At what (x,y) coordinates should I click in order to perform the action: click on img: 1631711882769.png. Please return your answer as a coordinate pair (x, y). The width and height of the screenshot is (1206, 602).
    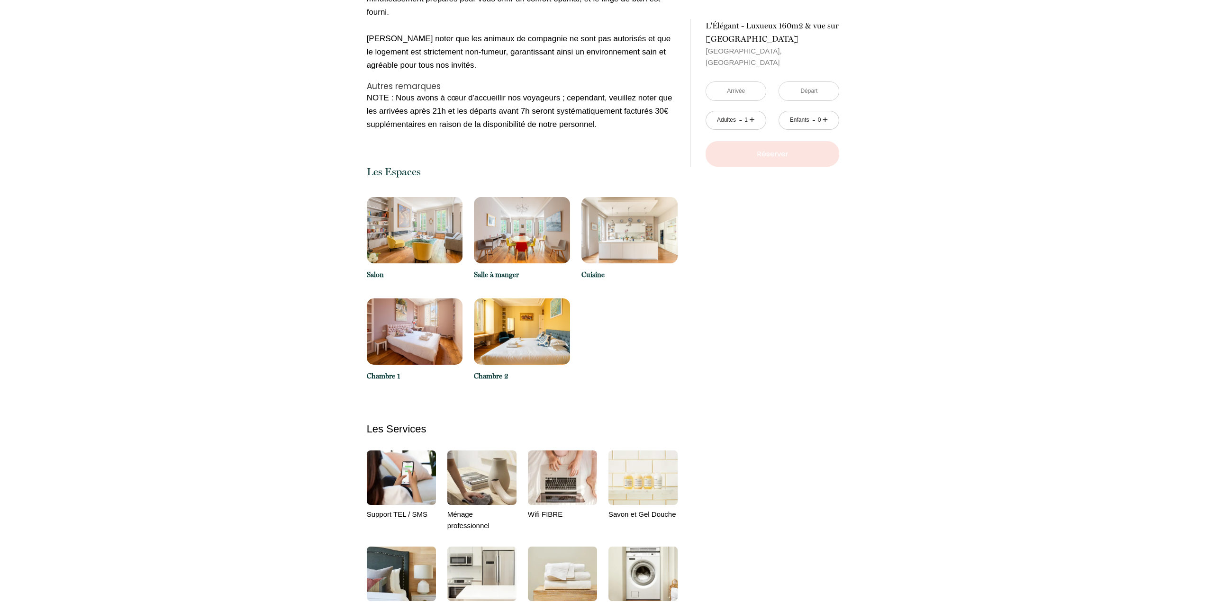
    Looking at the image, I should click on (482, 478).